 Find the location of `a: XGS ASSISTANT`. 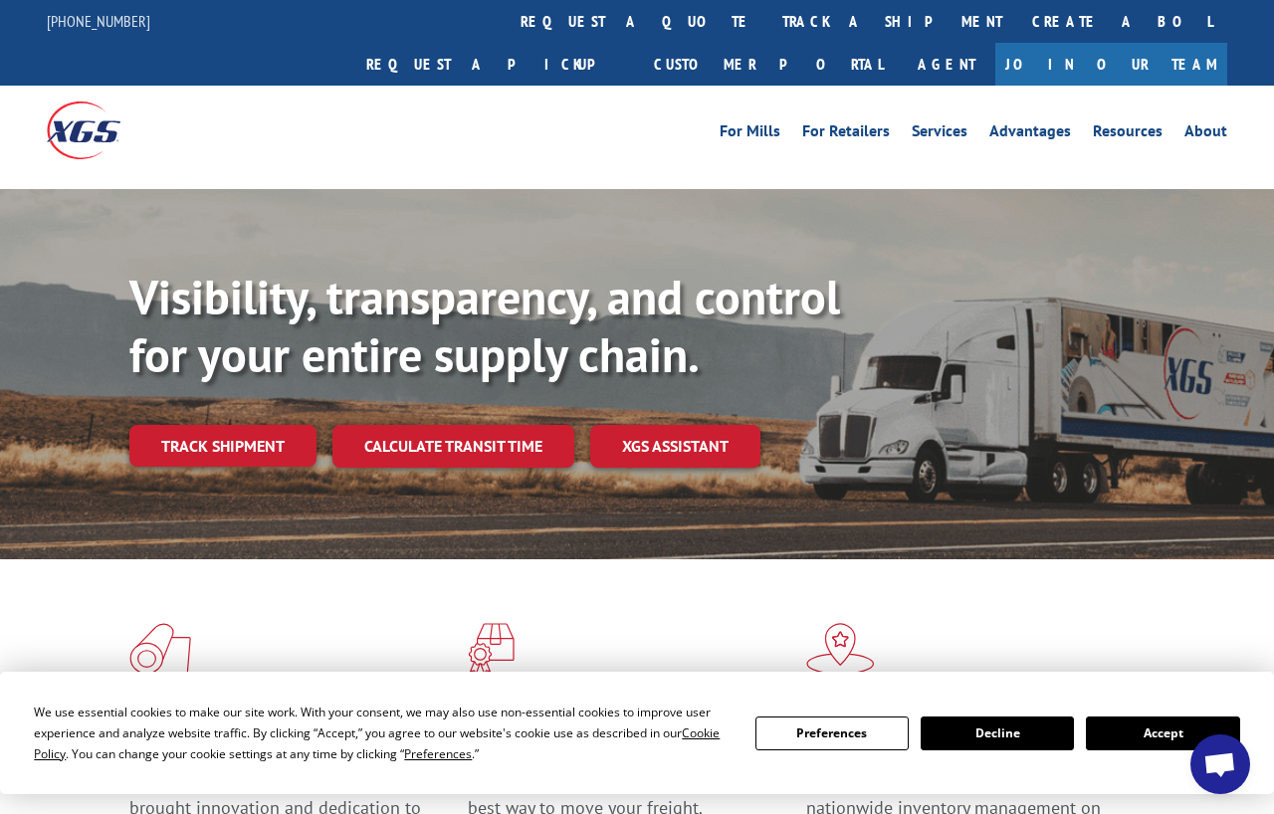

a: XGS ASSISTANT is located at coordinates (675, 446).